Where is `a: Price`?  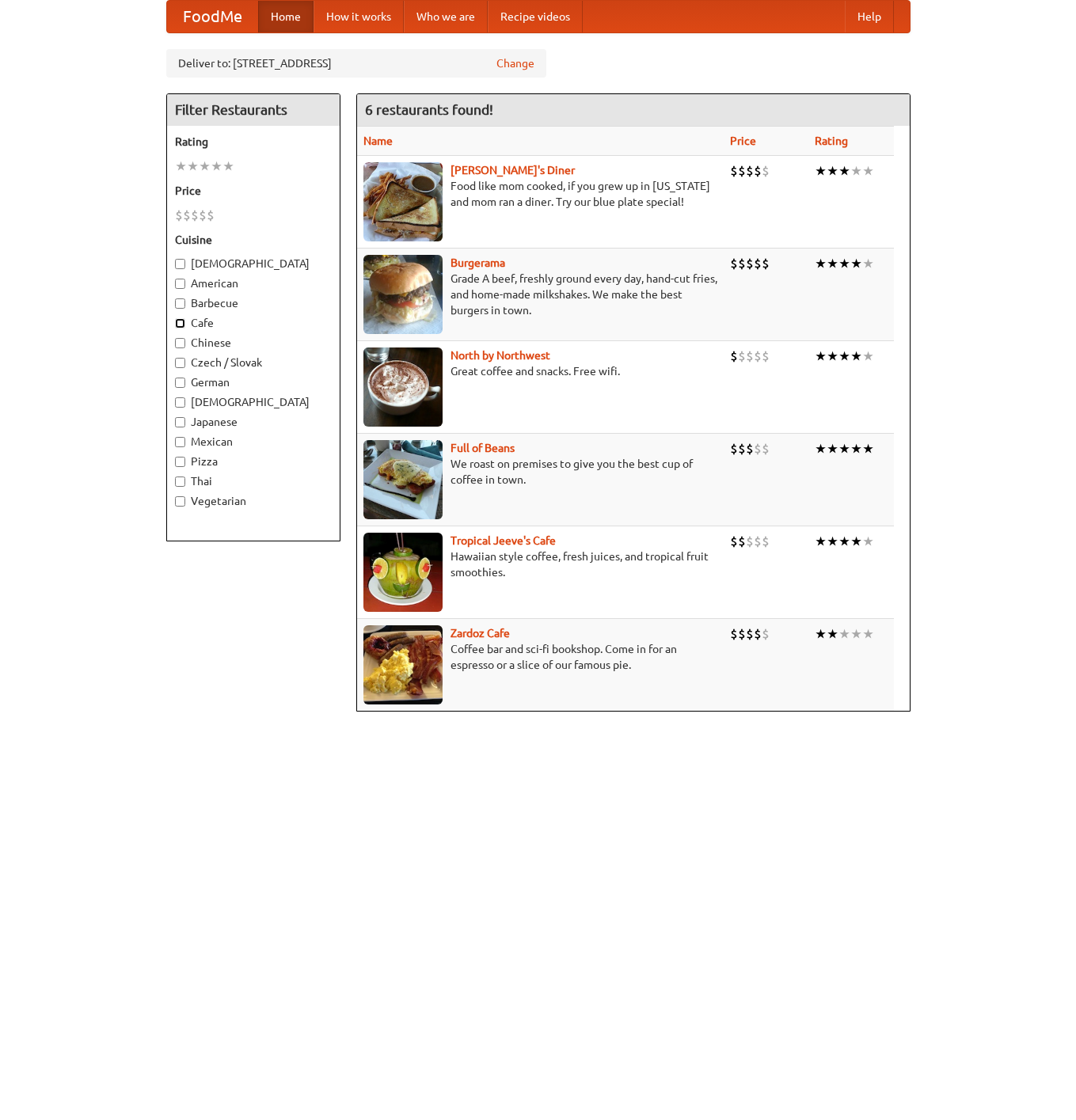
a: Price is located at coordinates (743, 141).